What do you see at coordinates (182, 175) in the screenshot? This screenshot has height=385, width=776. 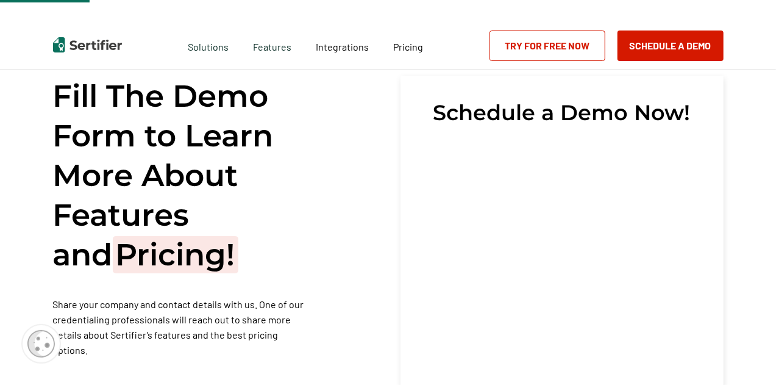 I see `h1: Fill The Demo Form to Learn More About Features and` at bounding box center [182, 175].